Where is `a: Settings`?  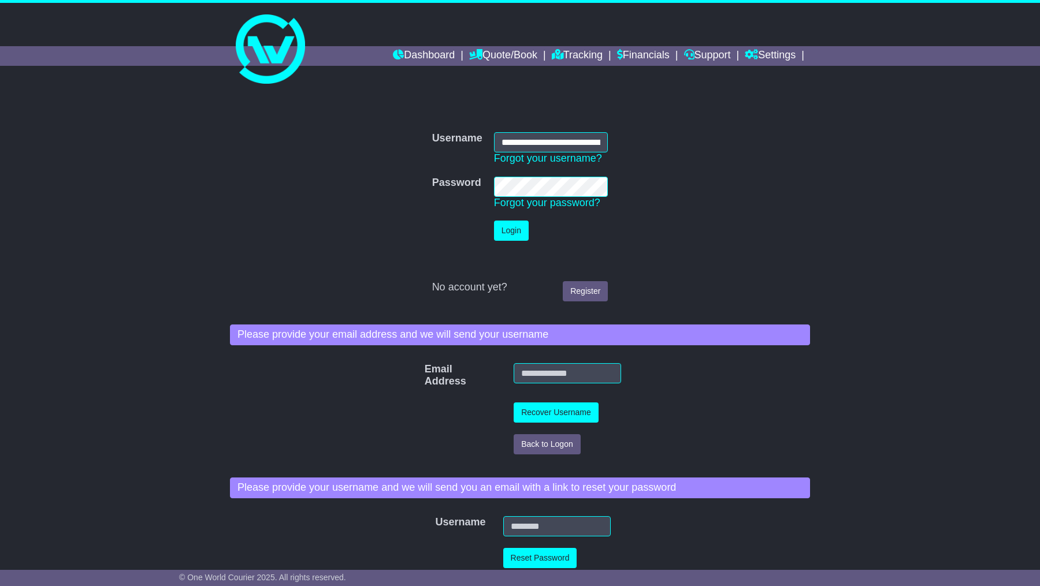 a: Settings is located at coordinates (770, 56).